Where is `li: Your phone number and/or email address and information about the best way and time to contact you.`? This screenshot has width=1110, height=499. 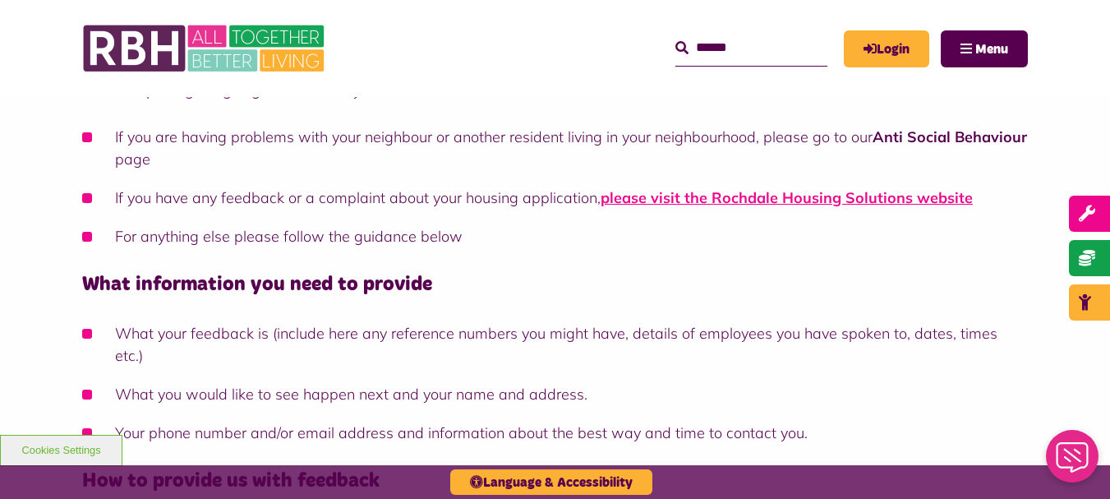 li: Your phone number and/or email address and information about the best way and time to contact you. is located at coordinates (554, 432).